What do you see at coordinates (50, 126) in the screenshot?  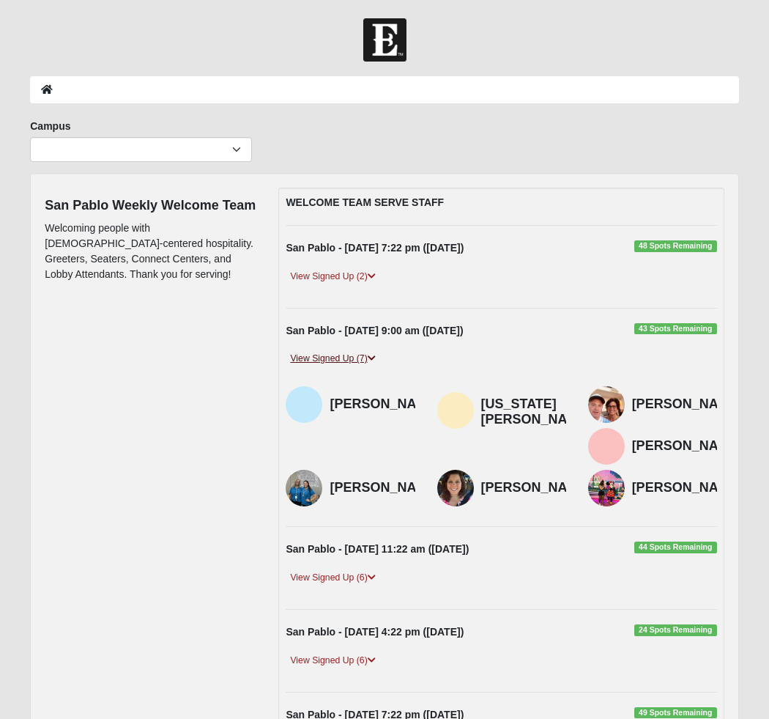 I see `label: Campus` at bounding box center [50, 126].